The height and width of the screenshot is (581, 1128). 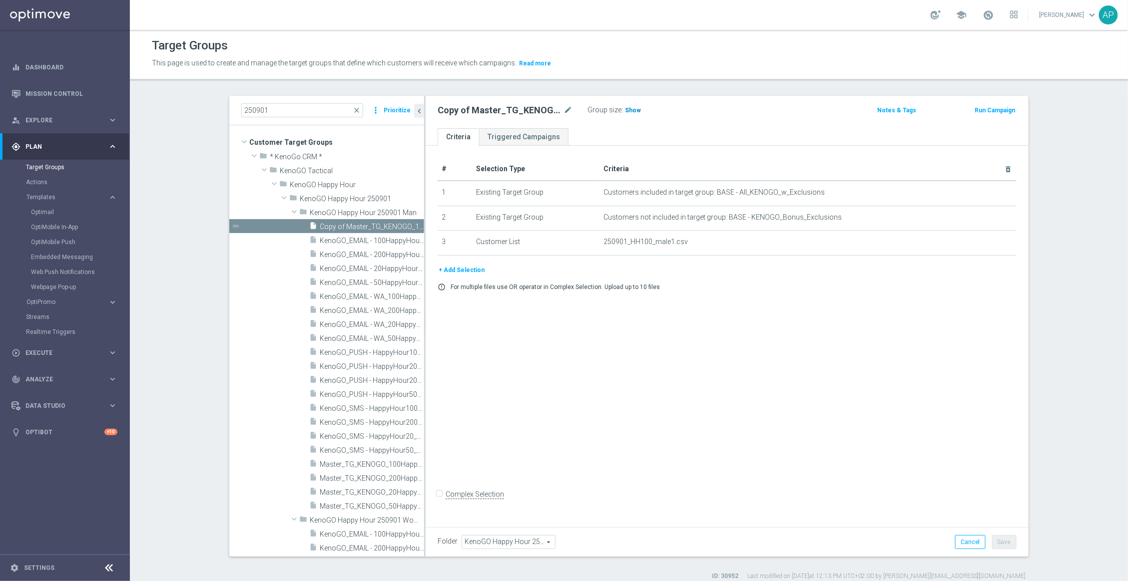 What do you see at coordinates (16, 147) in the screenshot?
I see `i: gps_fixed` at bounding box center [16, 147].